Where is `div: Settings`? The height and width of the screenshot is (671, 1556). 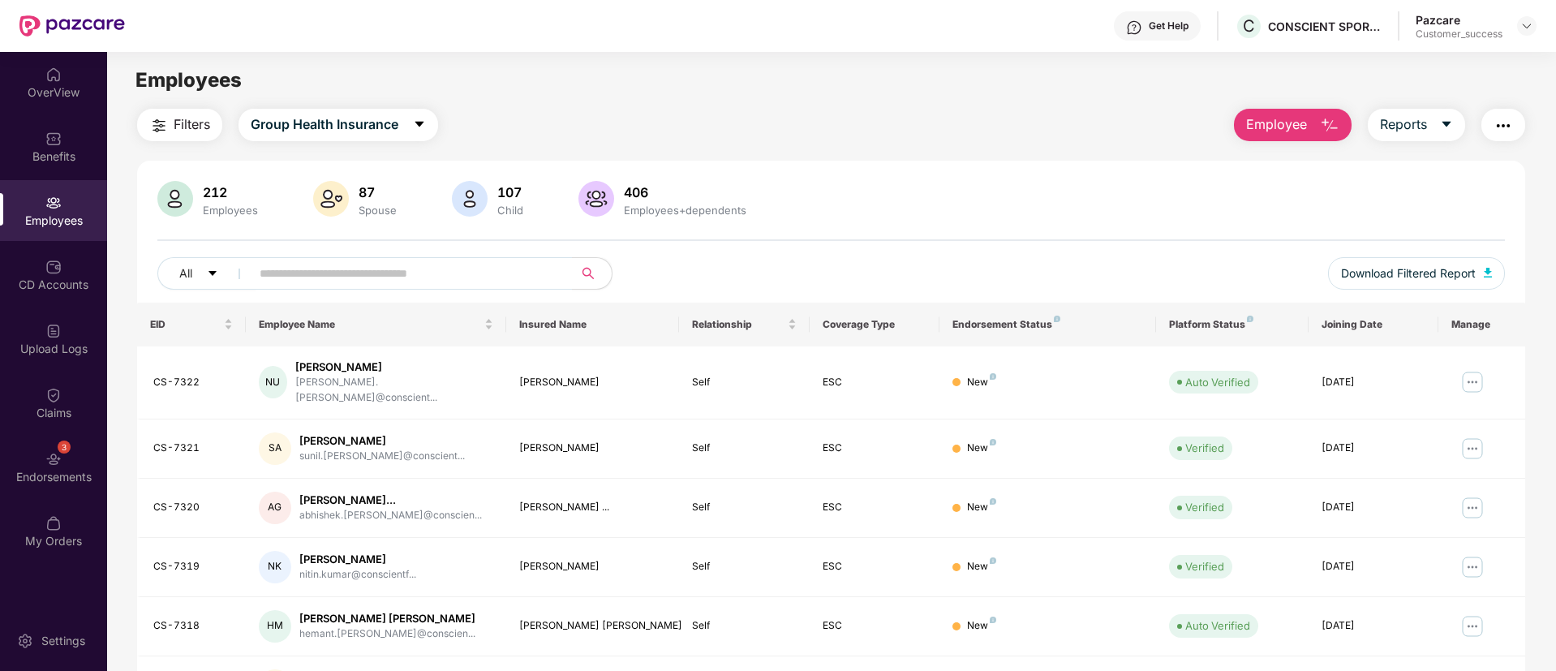
div: Settings is located at coordinates (63, 641).